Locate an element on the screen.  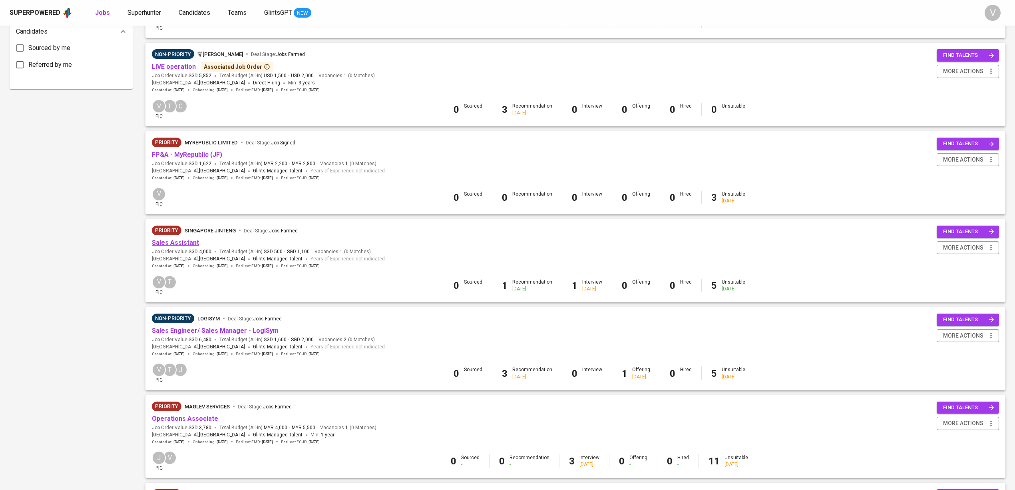
span: Years of Experience not indicated. is located at coordinates (348, 259).